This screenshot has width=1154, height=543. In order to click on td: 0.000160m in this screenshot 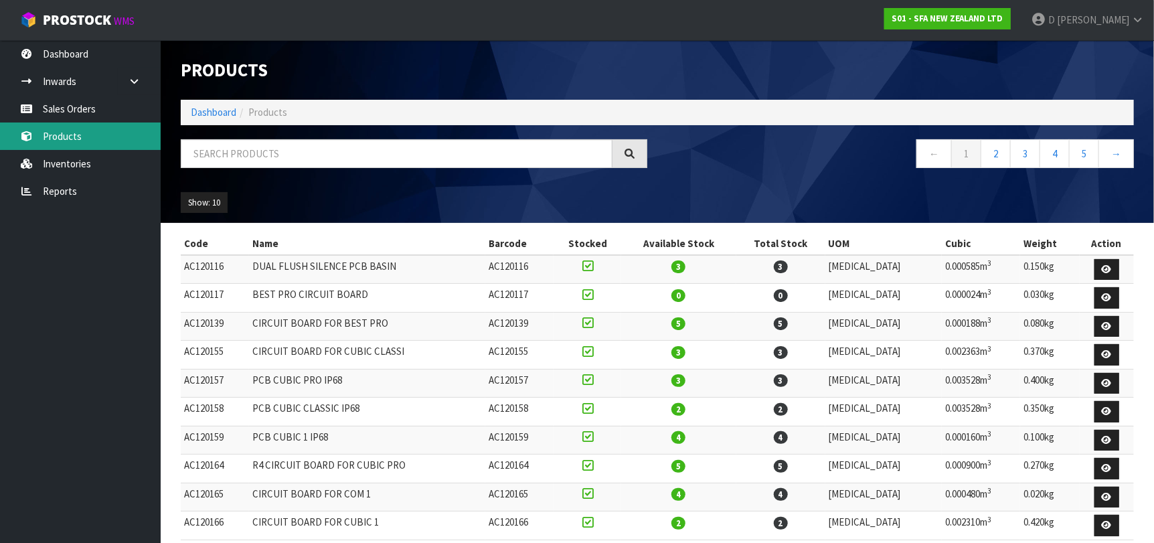, I will do `click(981, 440)`.